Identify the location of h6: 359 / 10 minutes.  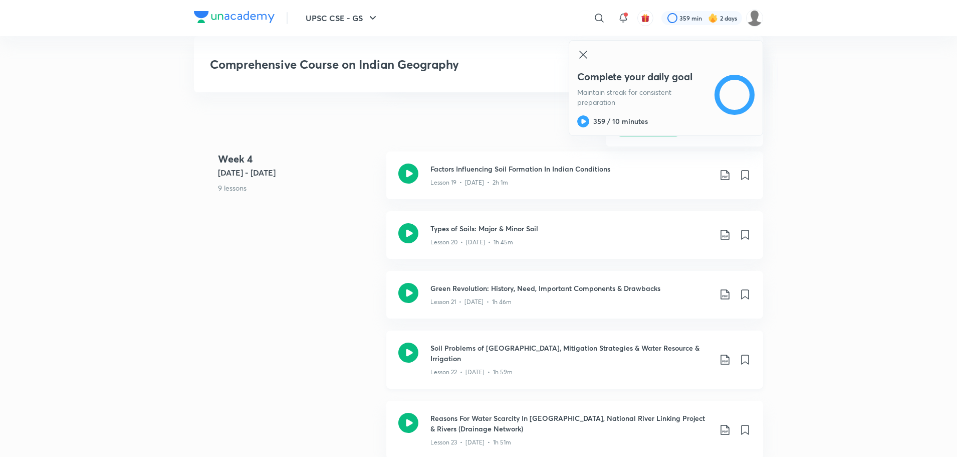
(621, 121).